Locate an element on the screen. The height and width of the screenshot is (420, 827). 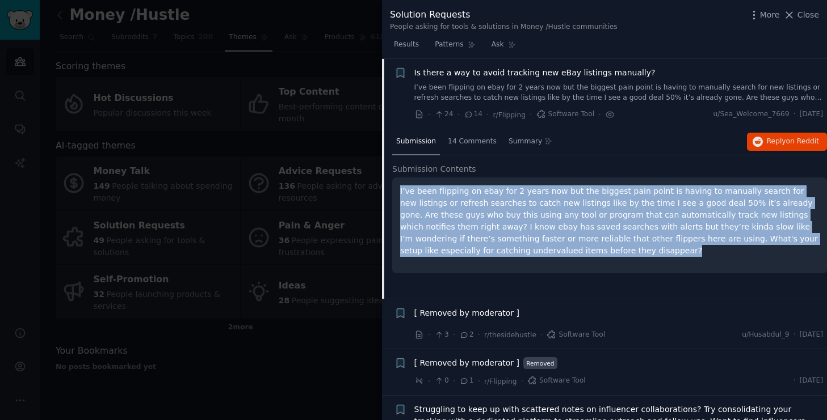
span: Close is located at coordinates (808, 15).